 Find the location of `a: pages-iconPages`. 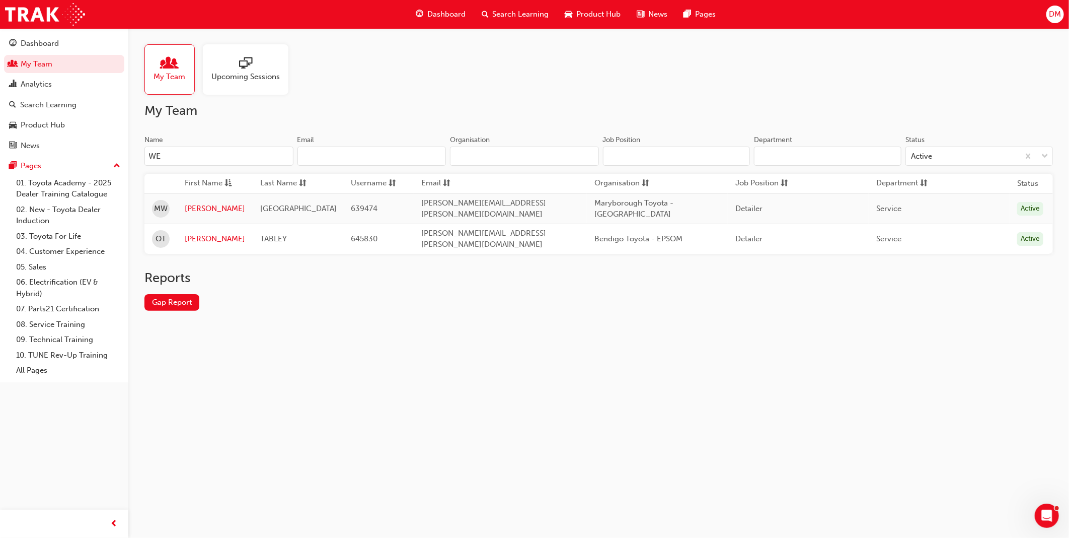

a: pages-iconPages is located at coordinates (700, 14).